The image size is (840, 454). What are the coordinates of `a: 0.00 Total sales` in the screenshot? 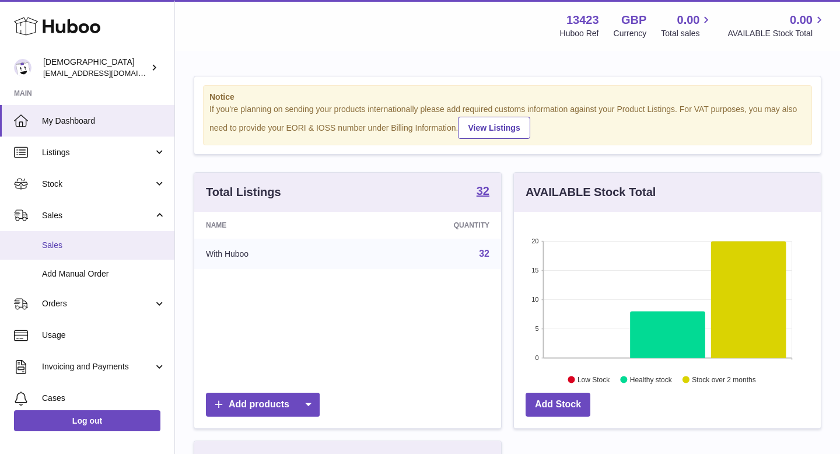 It's located at (687, 26).